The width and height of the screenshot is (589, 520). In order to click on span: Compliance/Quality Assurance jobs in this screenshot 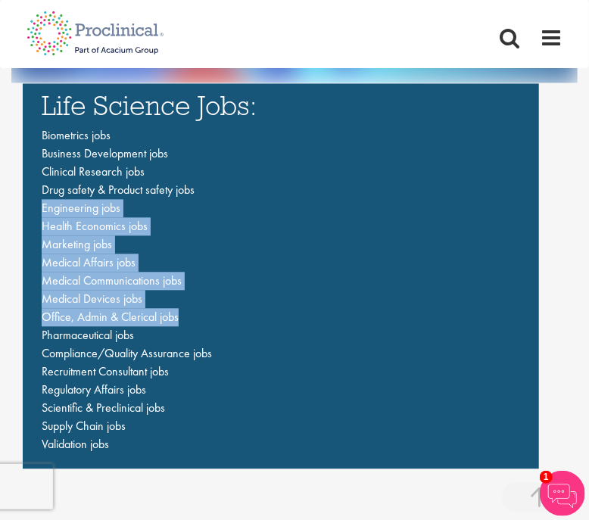, I will do `click(126, 353)`.